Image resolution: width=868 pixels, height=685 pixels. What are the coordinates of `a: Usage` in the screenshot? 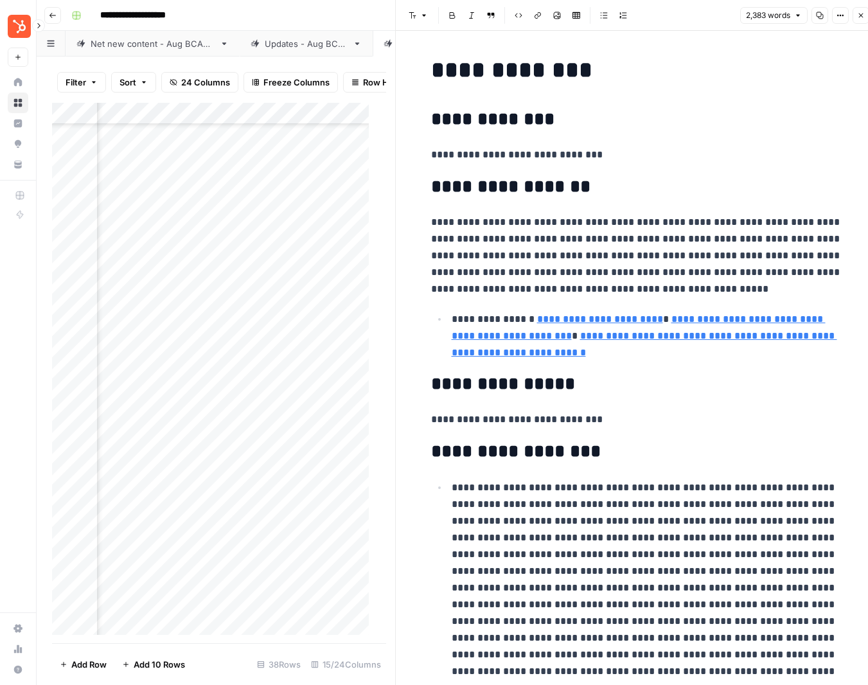 It's located at (18, 649).